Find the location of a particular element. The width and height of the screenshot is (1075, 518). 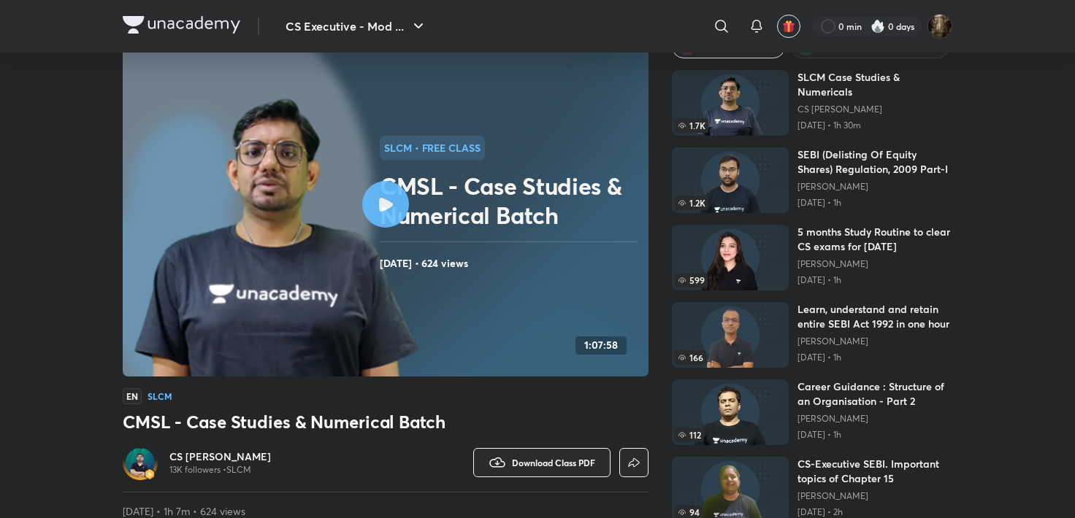

span: 112 is located at coordinates (689, 435).